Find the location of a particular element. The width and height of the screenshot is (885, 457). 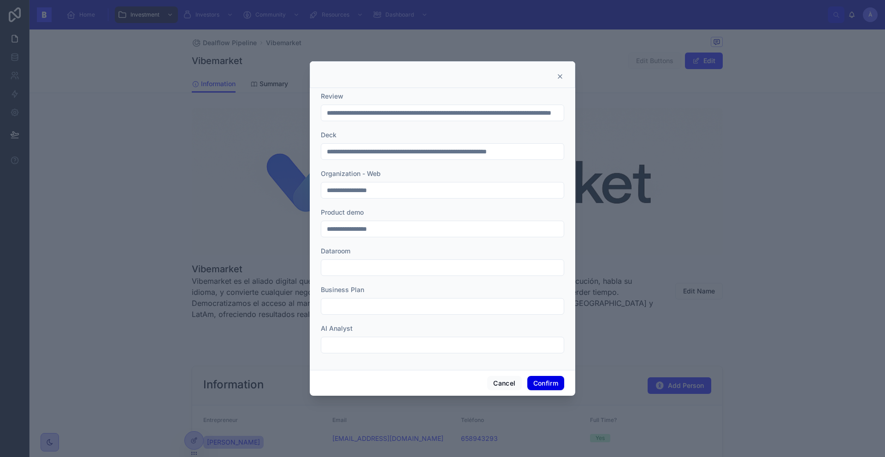

span: Review is located at coordinates (332, 96).